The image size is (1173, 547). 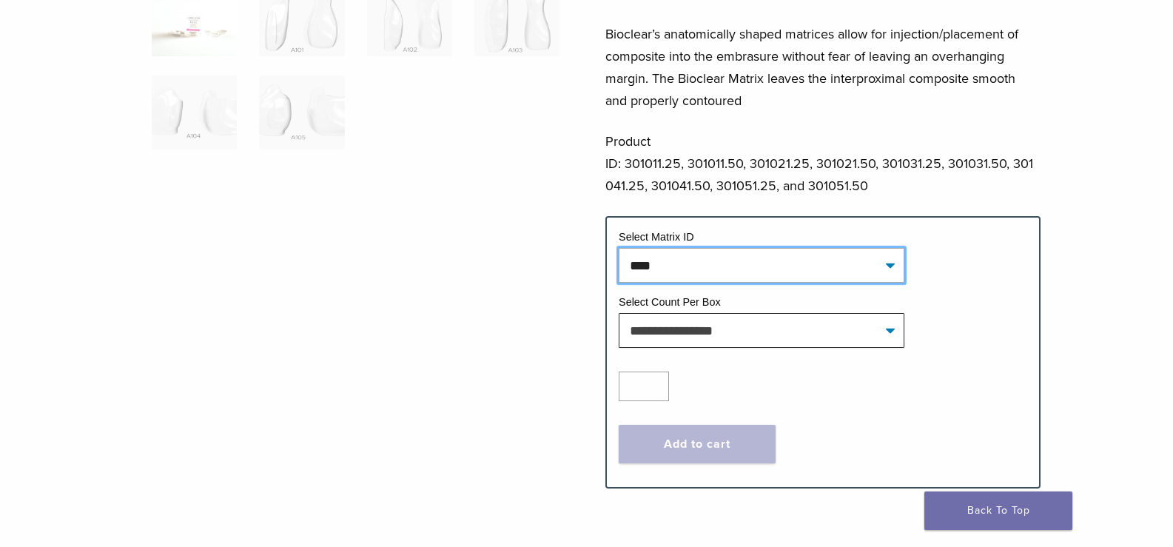 What do you see at coordinates (301, 112) in the screenshot?
I see `img: Original Anterior Matrix - A Series - Image 6` at bounding box center [301, 112].